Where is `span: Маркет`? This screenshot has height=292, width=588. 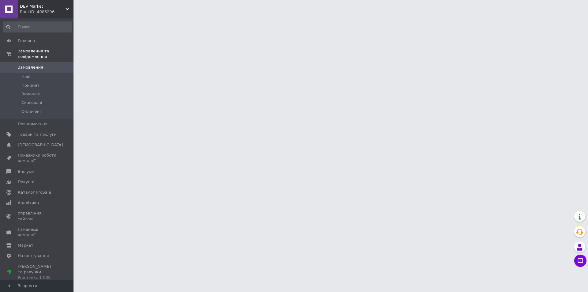
span: Маркет is located at coordinates (25, 245).